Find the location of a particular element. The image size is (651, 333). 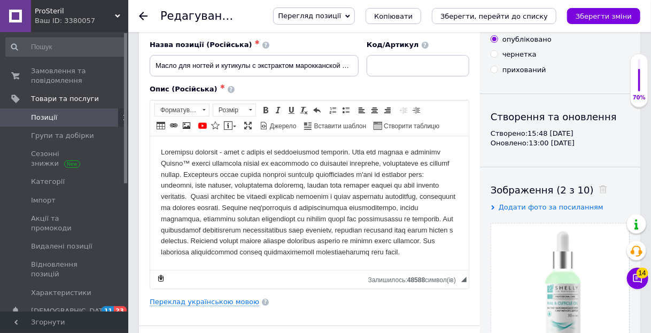

div: 70% Якість заповнення is located at coordinates (640, 80).